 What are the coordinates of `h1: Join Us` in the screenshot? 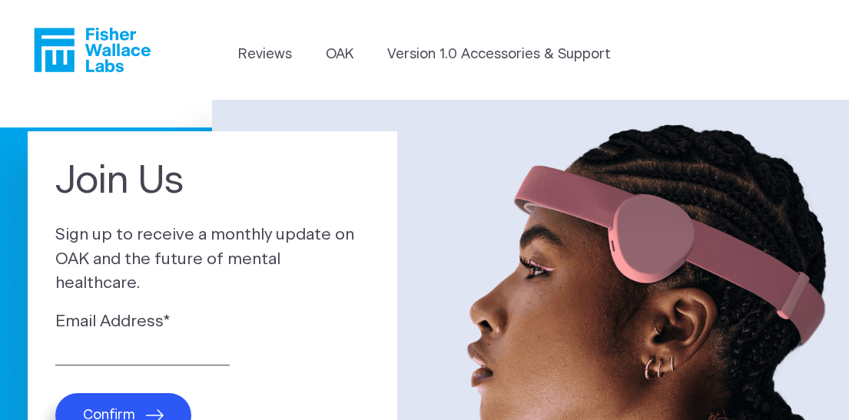 It's located at (212, 181).